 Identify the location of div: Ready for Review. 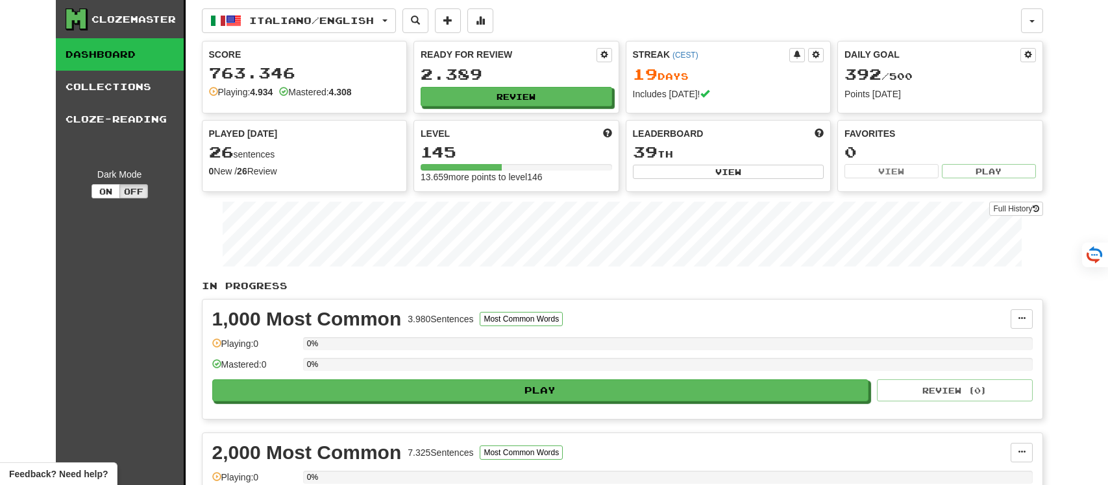
(508, 55).